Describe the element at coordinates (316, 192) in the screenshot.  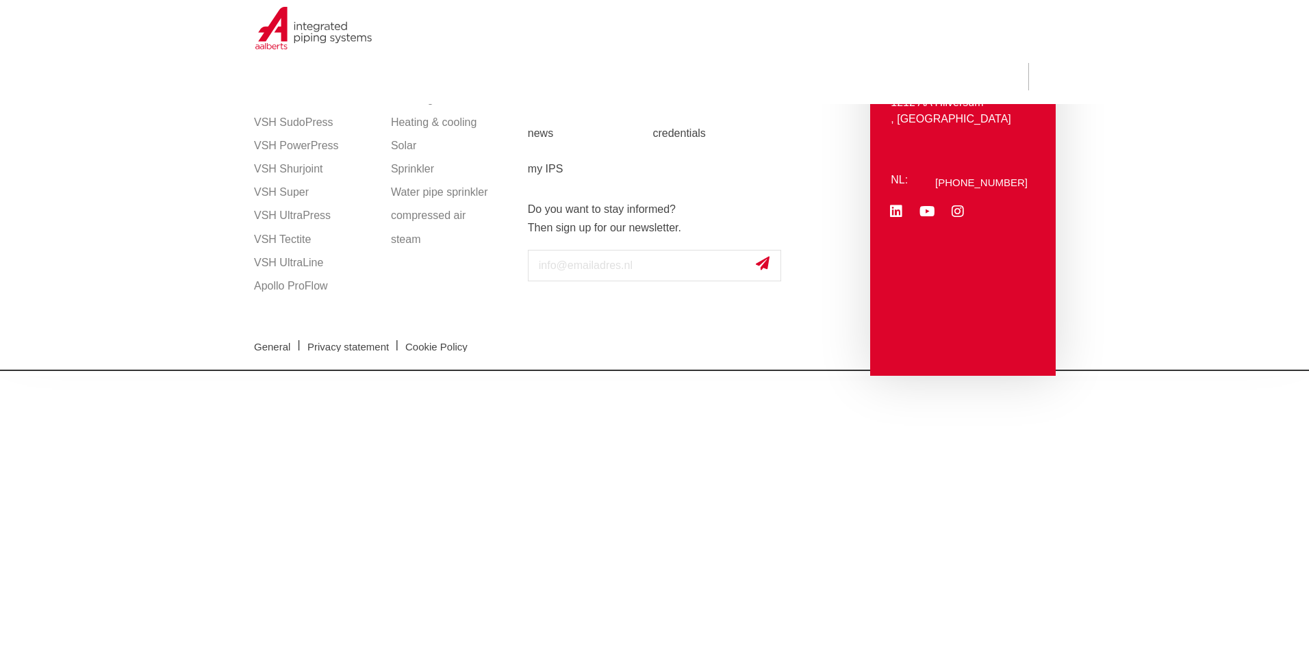
I see `a: VSH Super` at that location.